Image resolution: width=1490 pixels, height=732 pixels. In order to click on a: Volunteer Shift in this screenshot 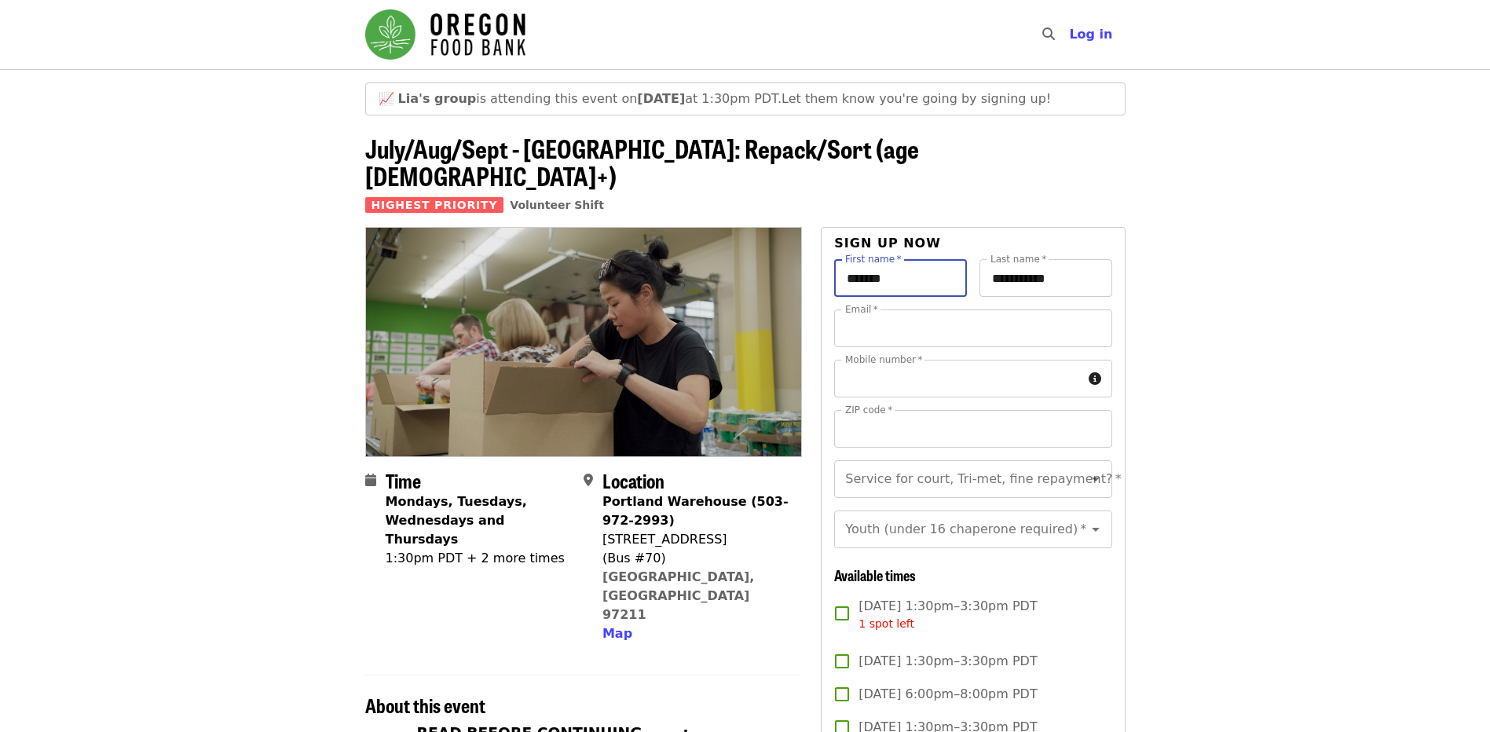, I will do `click(557, 205)`.